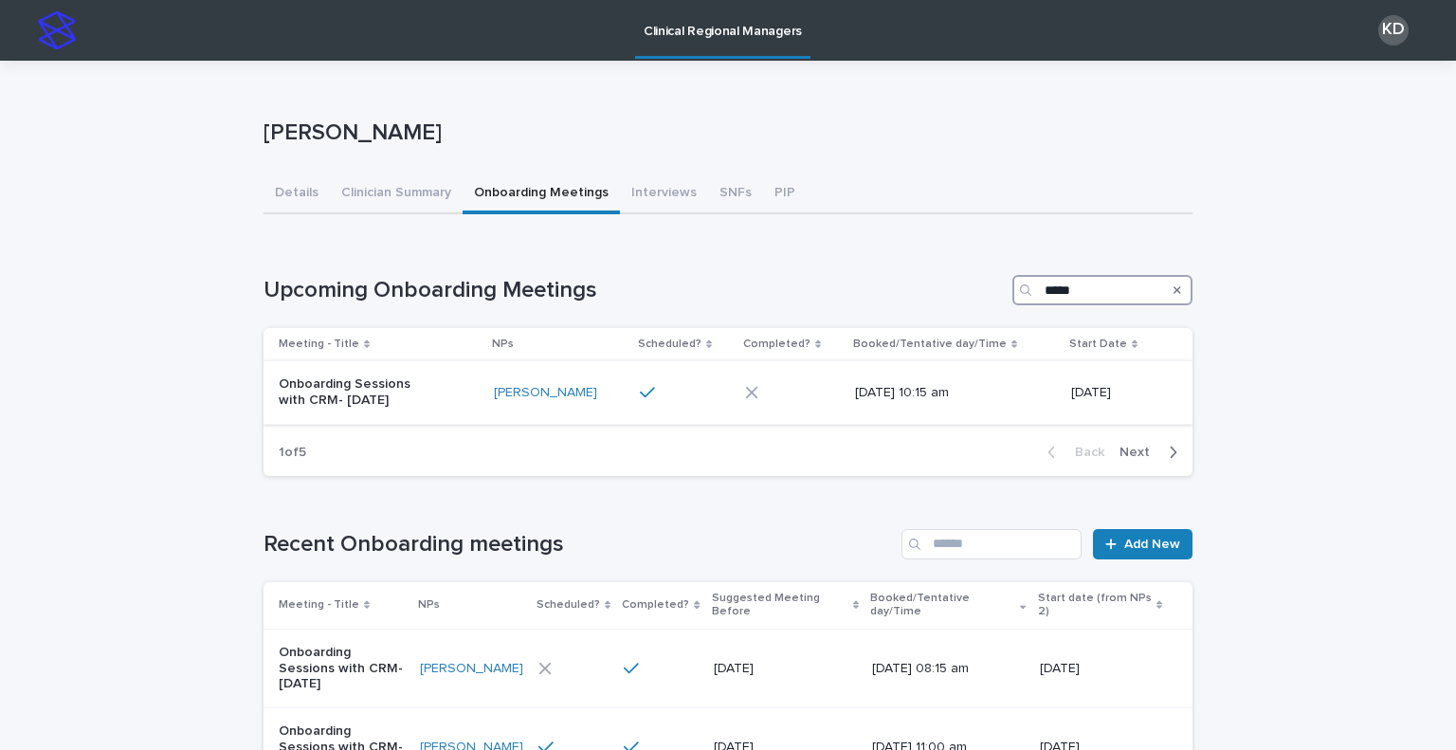  I want to click on button: Next, so click(1151, 452).